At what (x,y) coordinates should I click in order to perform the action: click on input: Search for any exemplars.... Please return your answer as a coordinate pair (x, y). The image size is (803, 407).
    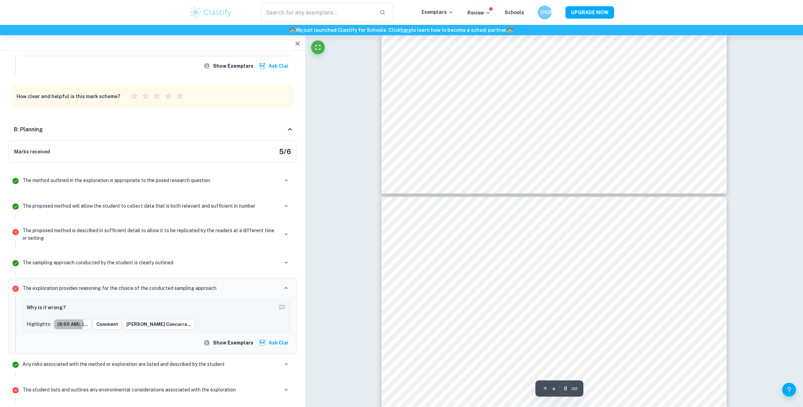
    Looking at the image, I should click on (317, 12).